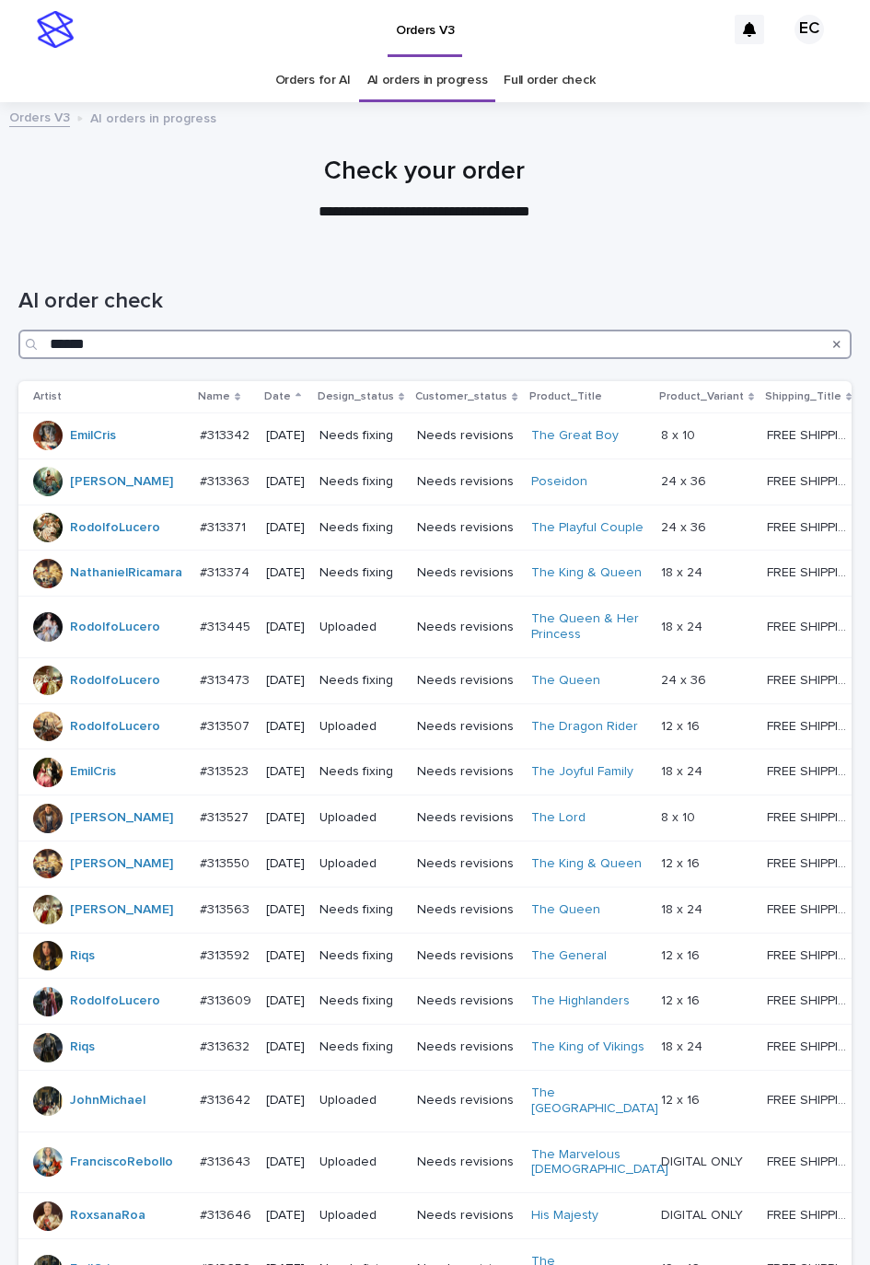  Describe the element at coordinates (40, 116) in the screenshot. I see `a: Orders V3` at that location.